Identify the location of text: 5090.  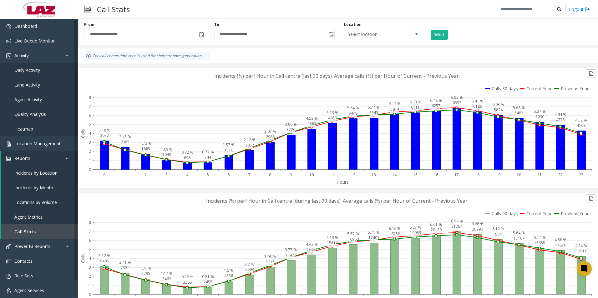
(540, 117).